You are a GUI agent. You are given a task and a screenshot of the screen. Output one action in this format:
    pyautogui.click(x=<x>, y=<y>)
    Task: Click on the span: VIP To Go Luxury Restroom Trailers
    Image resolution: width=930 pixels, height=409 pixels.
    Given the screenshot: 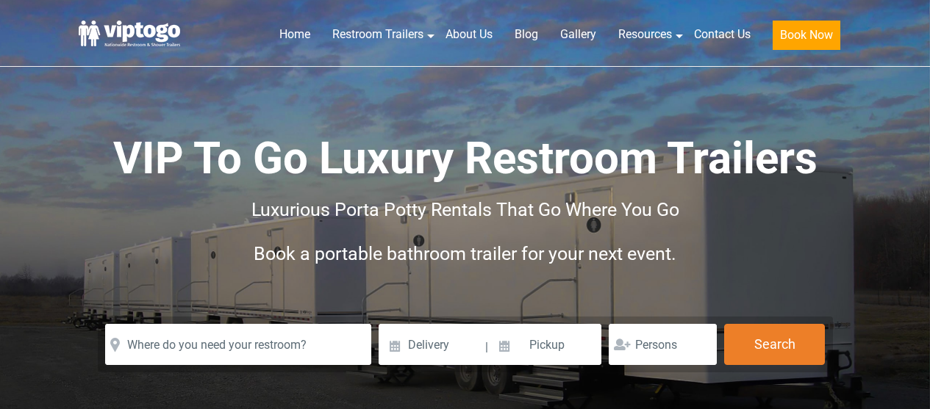 What is the action you would take?
    pyautogui.click(x=465, y=158)
    